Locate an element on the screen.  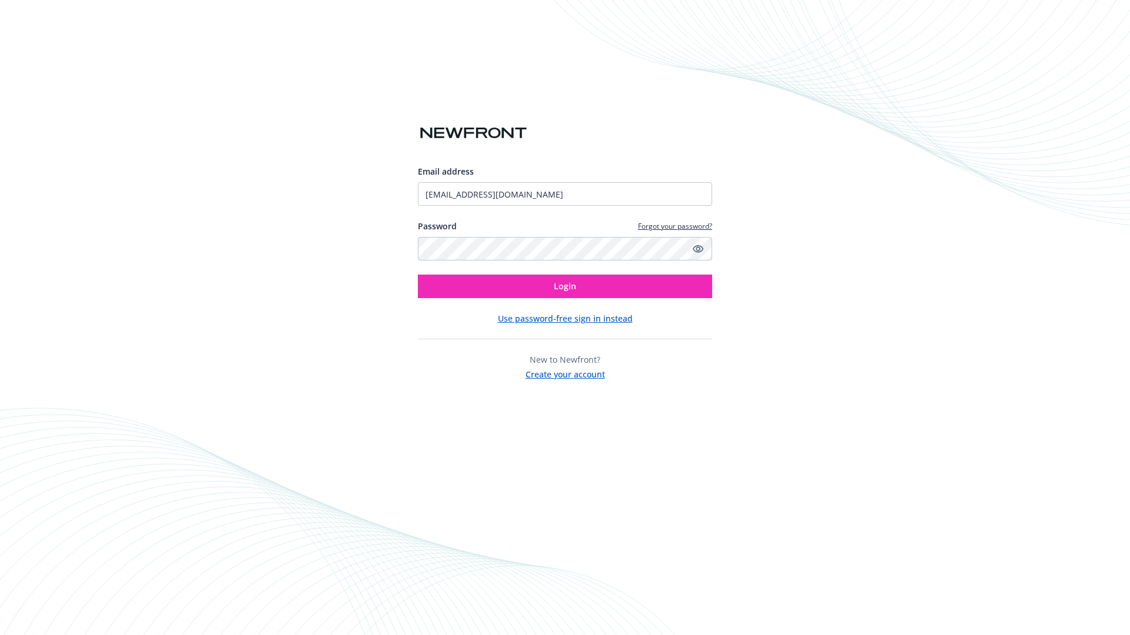
a: Show password is located at coordinates (698, 249).